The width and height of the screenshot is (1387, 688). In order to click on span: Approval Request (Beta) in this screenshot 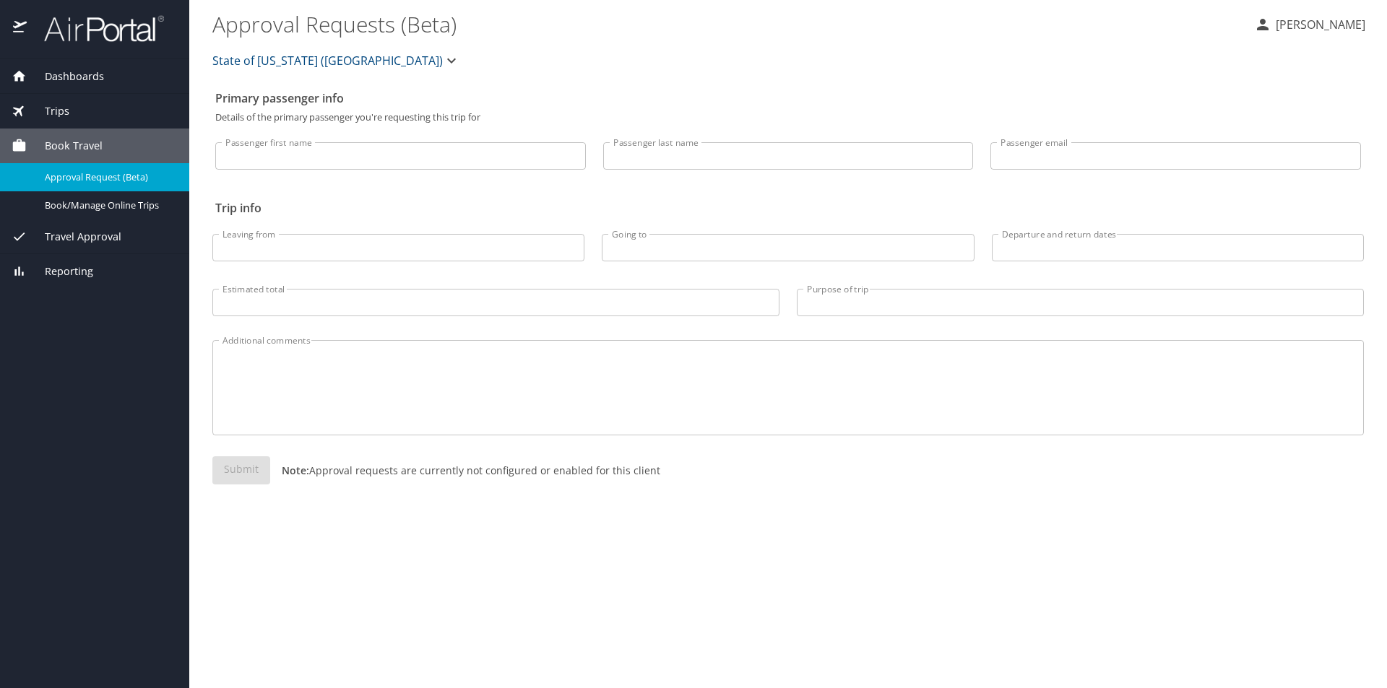, I will do `click(108, 177)`.